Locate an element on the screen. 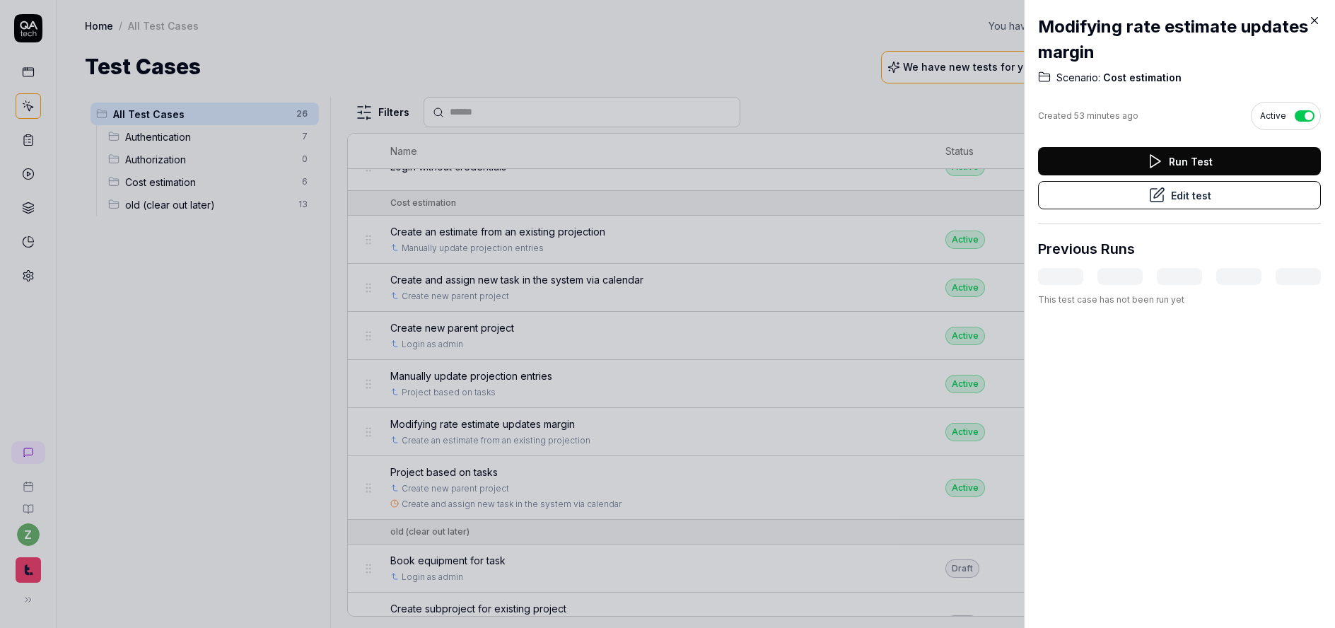 This screenshot has height=628, width=1335. span: Active is located at coordinates (1273, 116).